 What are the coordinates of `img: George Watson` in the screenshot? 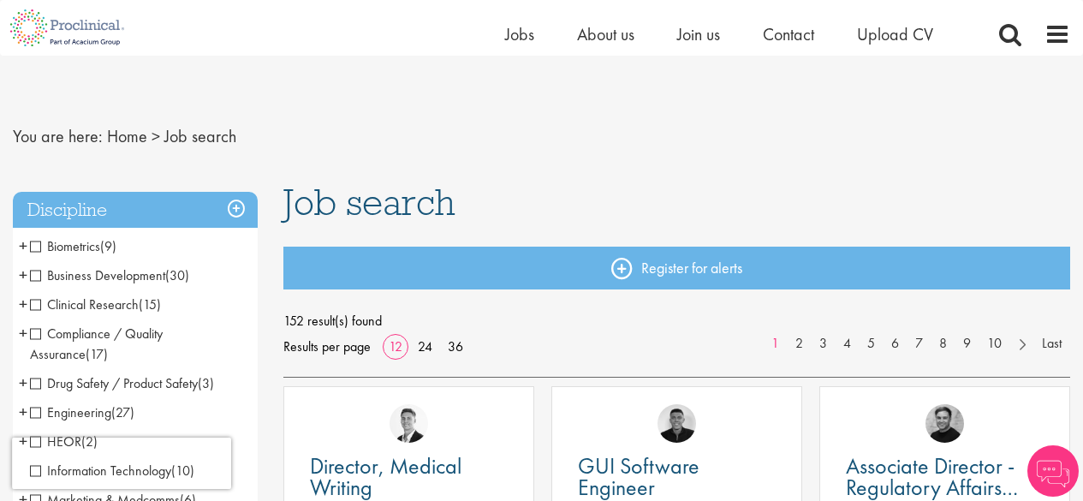 It's located at (408, 423).